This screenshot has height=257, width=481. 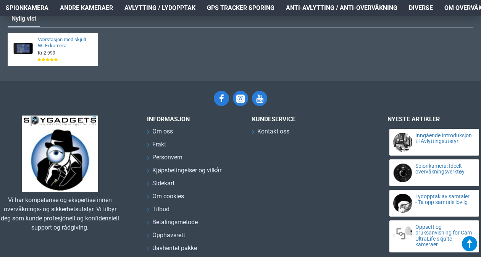 I want to click on span: Andre kameraer, so click(x=86, y=8).